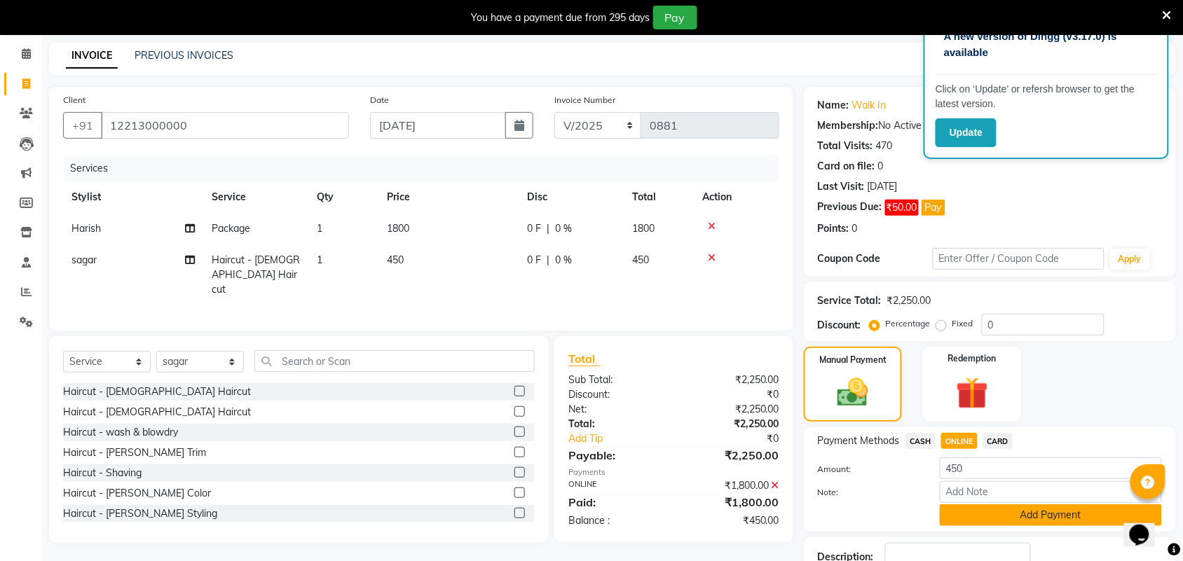 The width and height of the screenshot is (1183, 561). What do you see at coordinates (74, 100) in the screenshot?
I see `label: Client` at bounding box center [74, 100].